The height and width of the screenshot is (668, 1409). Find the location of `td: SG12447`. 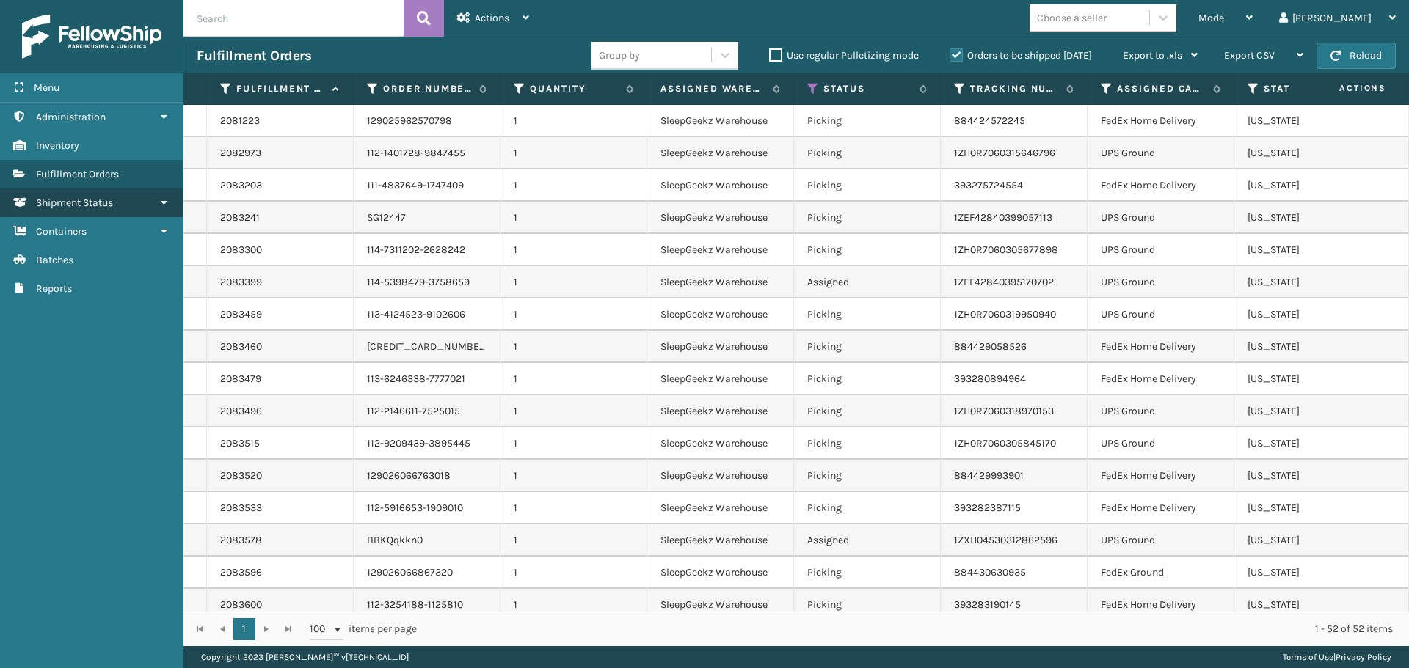

td: SG12447 is located at coordinates (427, 218).